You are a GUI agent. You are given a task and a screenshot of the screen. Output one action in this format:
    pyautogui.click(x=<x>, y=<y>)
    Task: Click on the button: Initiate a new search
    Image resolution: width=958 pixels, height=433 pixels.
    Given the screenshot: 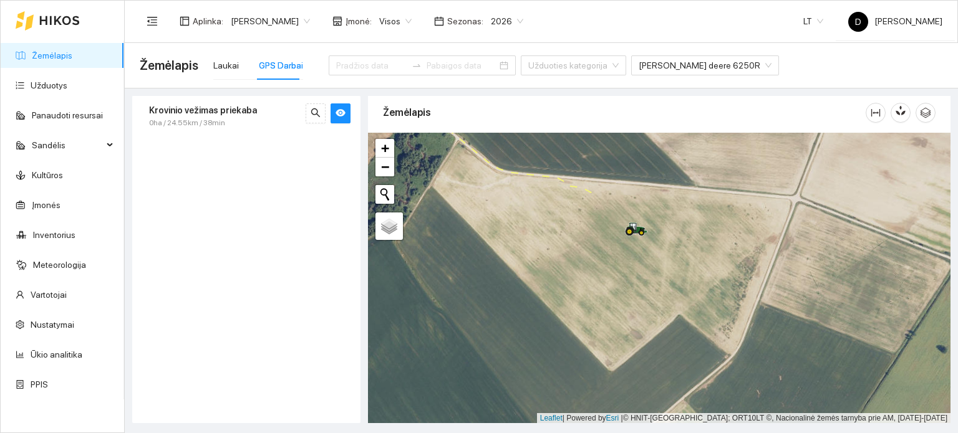 What is the action you would take?
    pyautogui.click(x=385, y=195)
    